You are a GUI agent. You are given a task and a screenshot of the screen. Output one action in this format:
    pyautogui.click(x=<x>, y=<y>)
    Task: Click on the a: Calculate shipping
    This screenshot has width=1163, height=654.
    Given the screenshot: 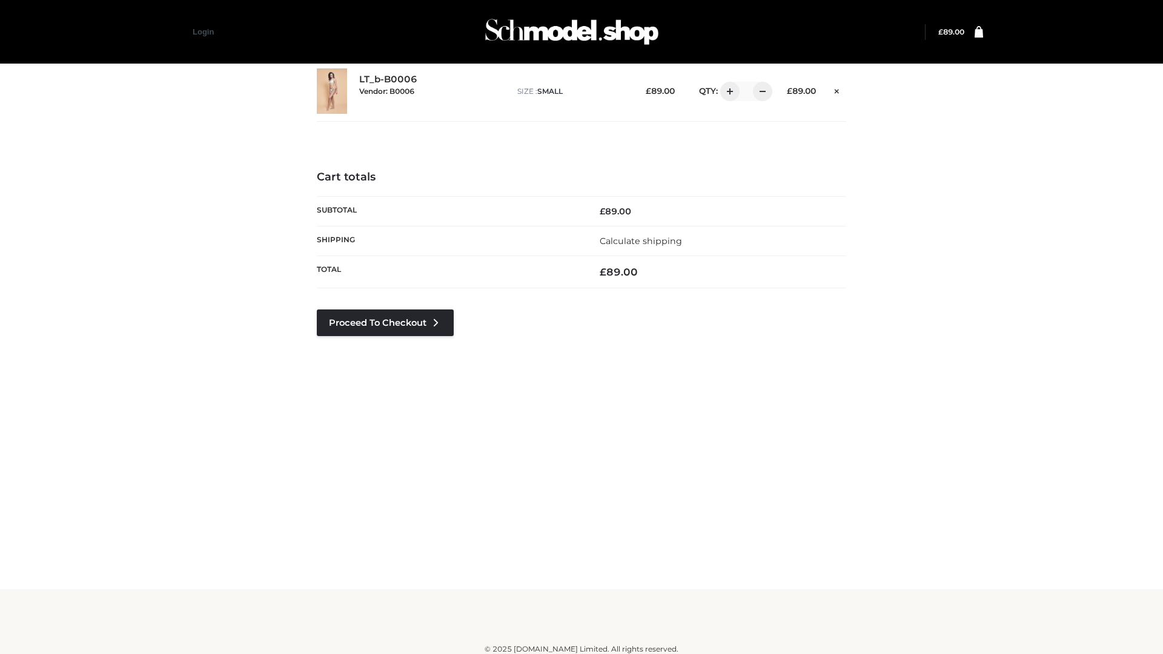 What is the action you would take?
    pyautogui.click(x=641, y=241)
    